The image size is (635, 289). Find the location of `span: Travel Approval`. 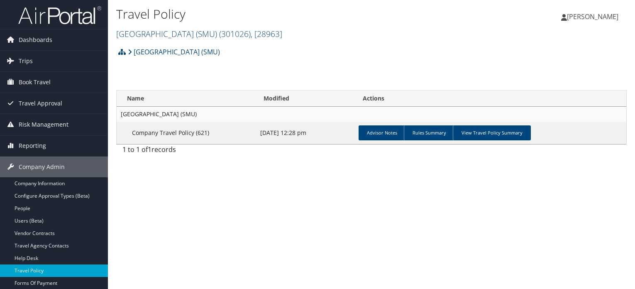

span: Travel Approval is located at coordinates (40, 103).